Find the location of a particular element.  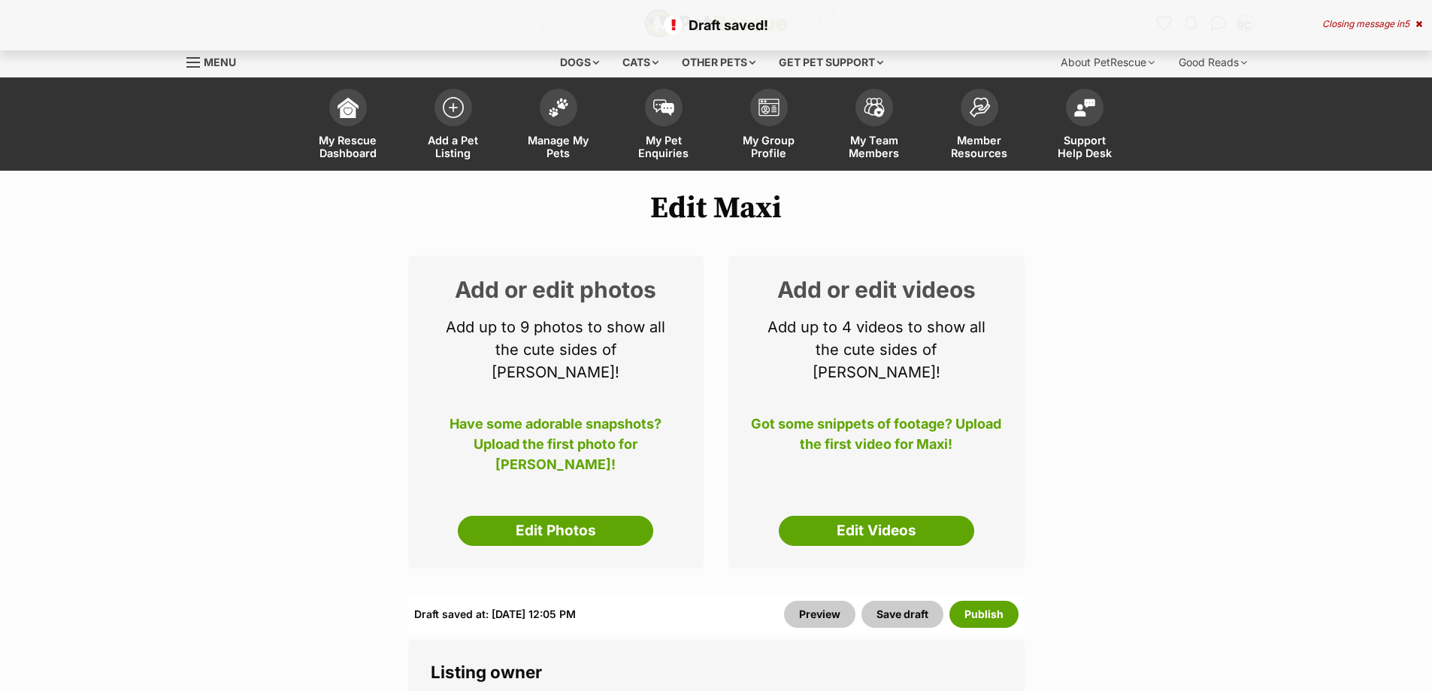

div: Good Reads is located at coordinates (1212, 62).